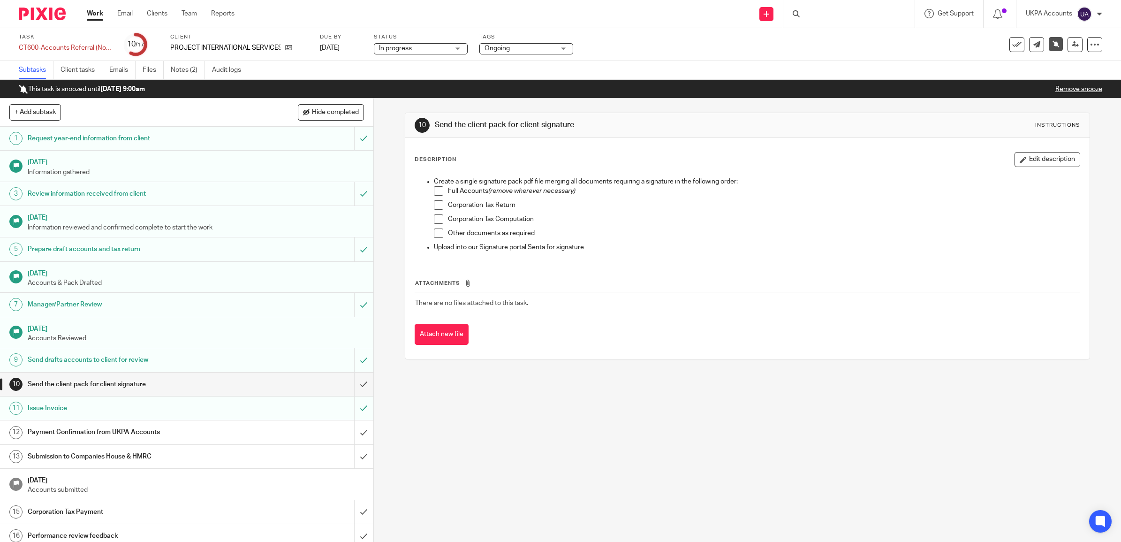 The width and height of the screenshot is (1121, 542). I want to click on a: Work, so click(95, 14).